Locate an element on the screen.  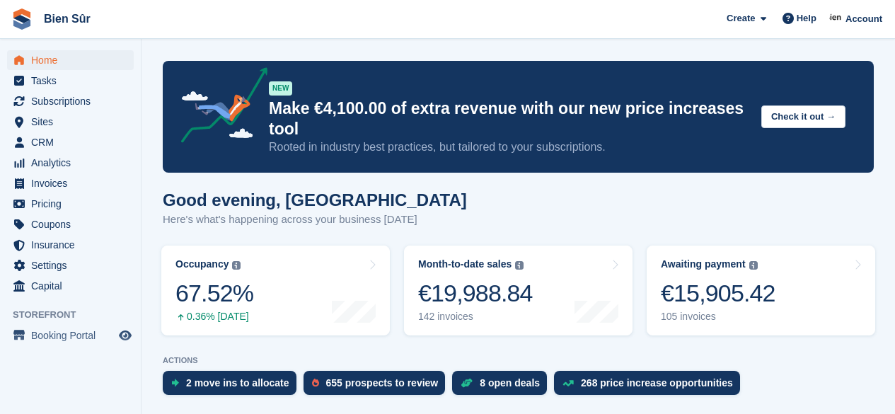
span: Coupons is located at coordinates (74, 224).